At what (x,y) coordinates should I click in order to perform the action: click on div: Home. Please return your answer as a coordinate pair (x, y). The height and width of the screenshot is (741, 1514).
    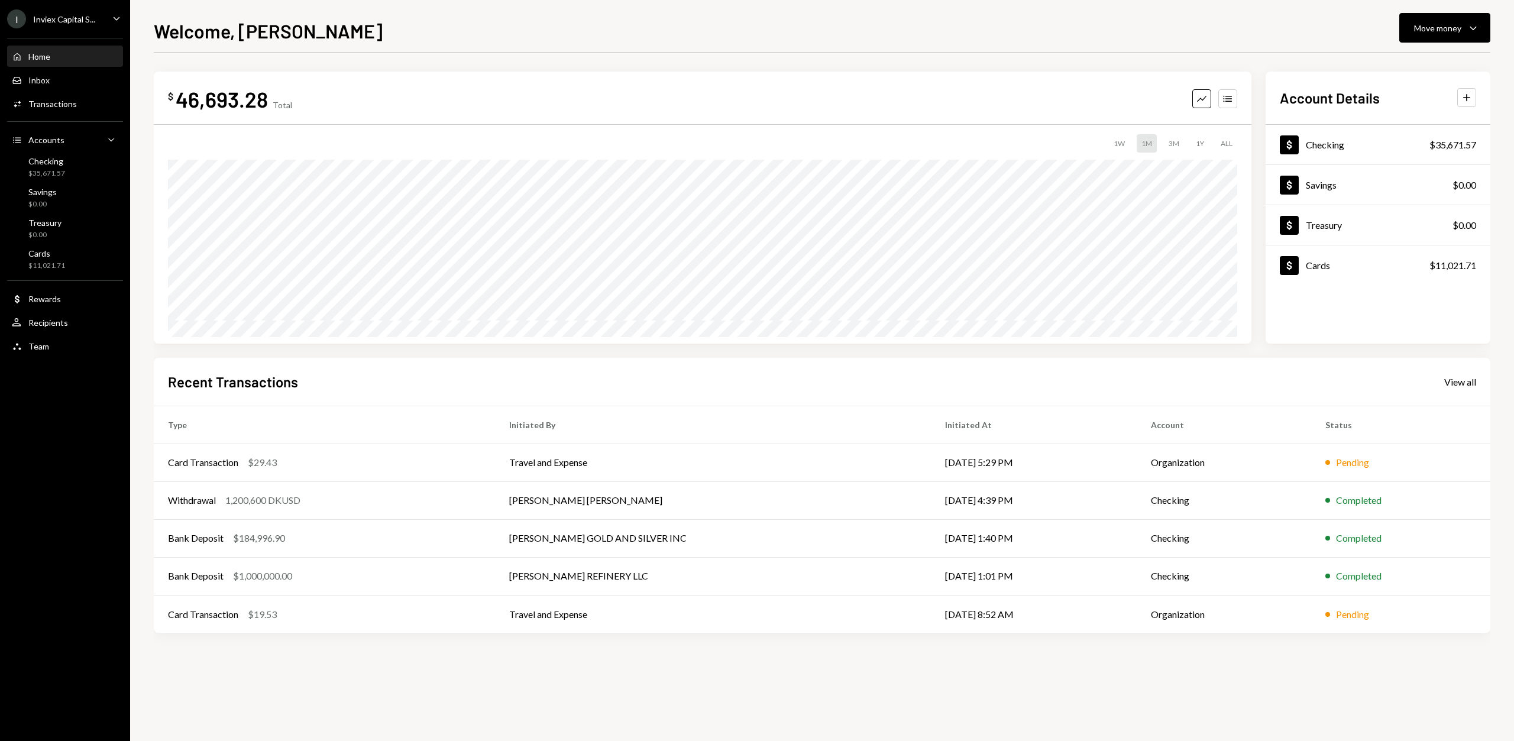
    Looking at the image, I should click on (39, 56).